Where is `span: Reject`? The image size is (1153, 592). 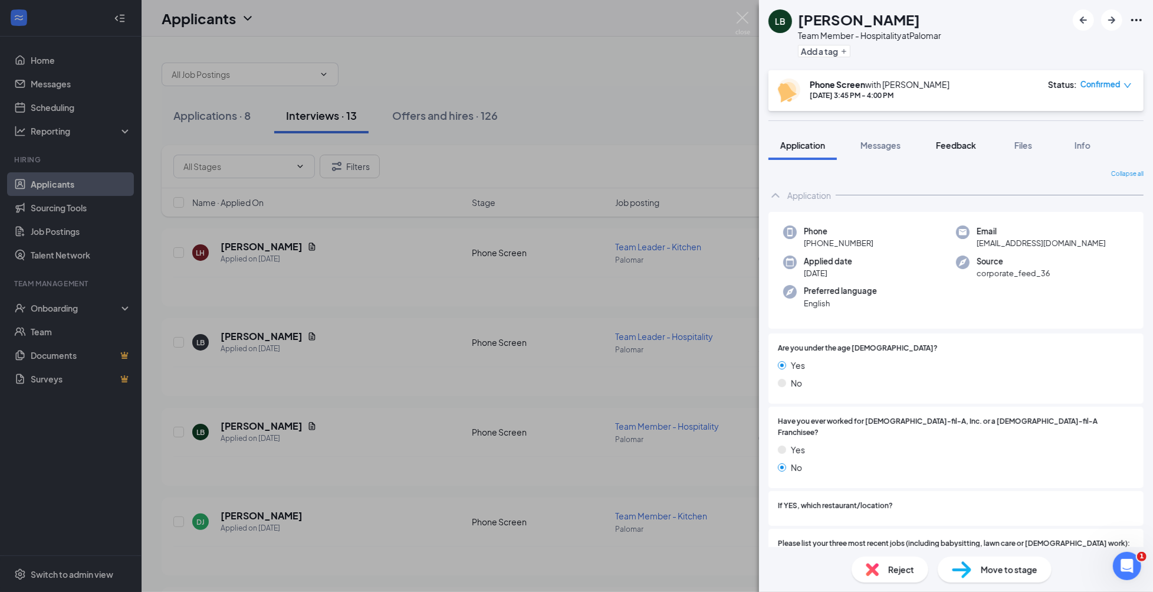 span: Reject is located at coordinates (902, 569).